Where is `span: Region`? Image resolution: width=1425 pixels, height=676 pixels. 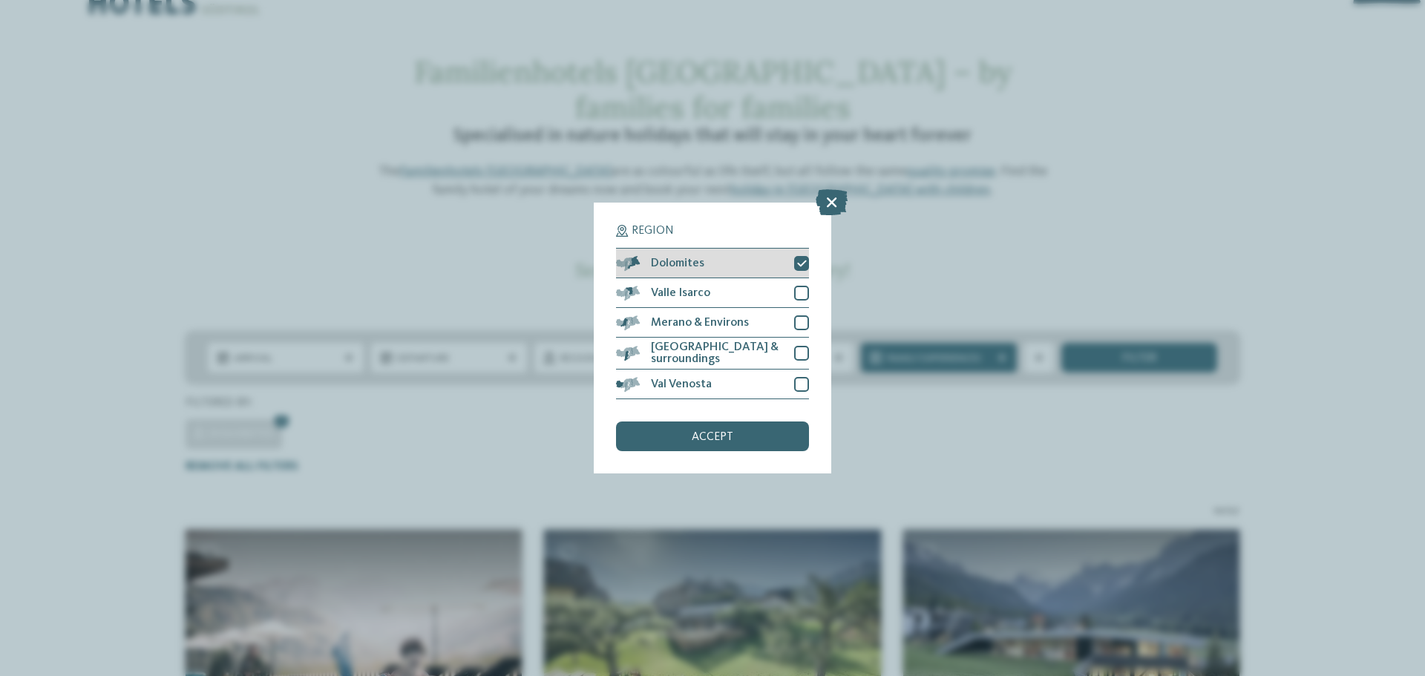
span: Region is located at coordinates (652, 231).